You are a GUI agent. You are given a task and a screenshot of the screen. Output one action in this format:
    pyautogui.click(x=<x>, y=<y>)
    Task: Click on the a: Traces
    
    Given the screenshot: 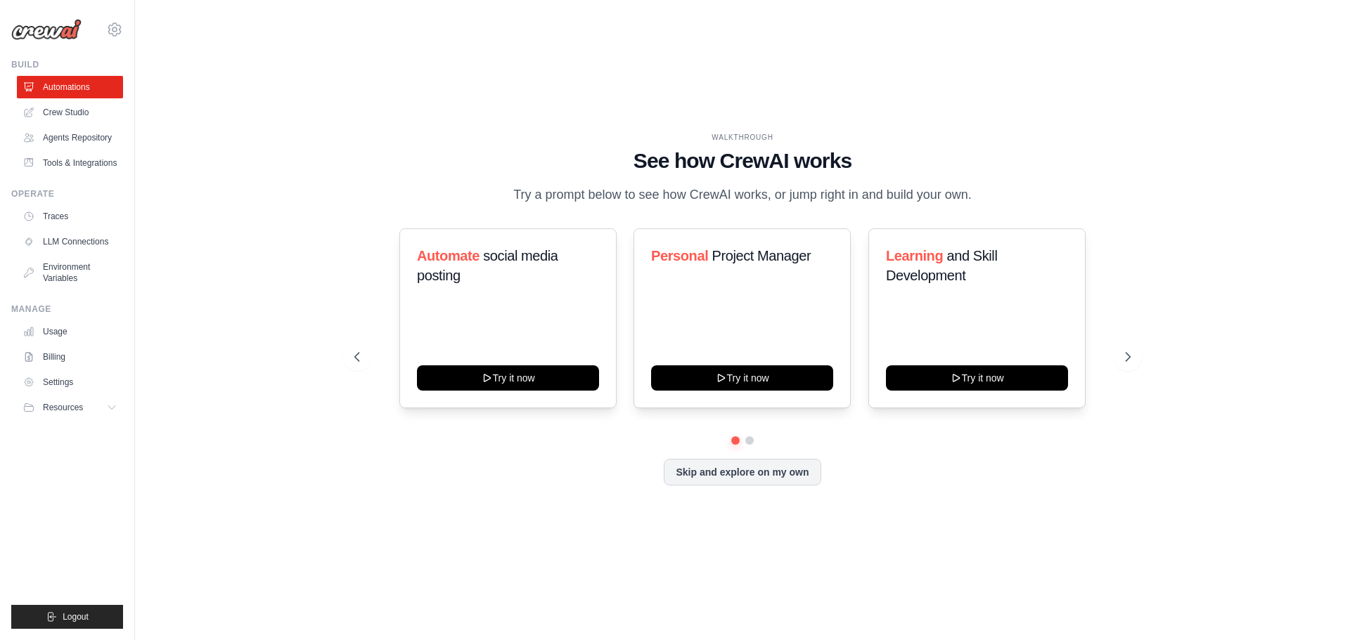 What is the action you would take?
    pyautogui.click(x=70, y=217)
    